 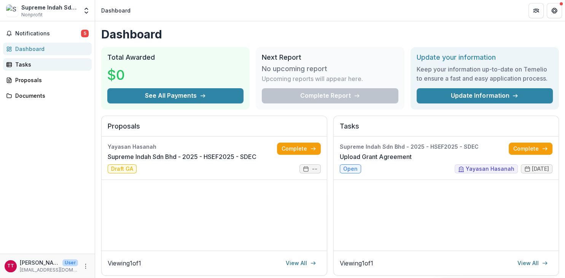 What do you see at coordinates (47, 33) in the screenshot?
I see `button: Notifications5` at bounding box center [47, 33].